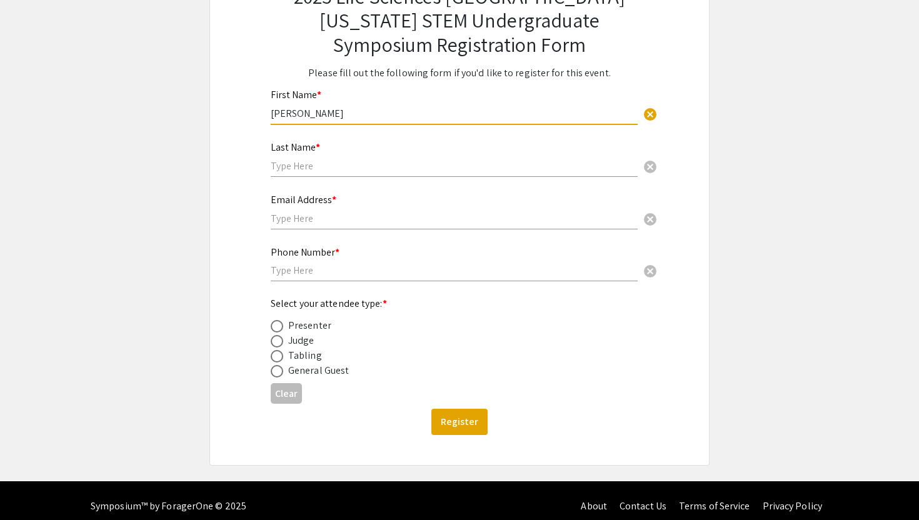  What do you see at coordinates (642, 506) in the screenshot?
I see `a: Contact Us` at bounding box center [642, 506].